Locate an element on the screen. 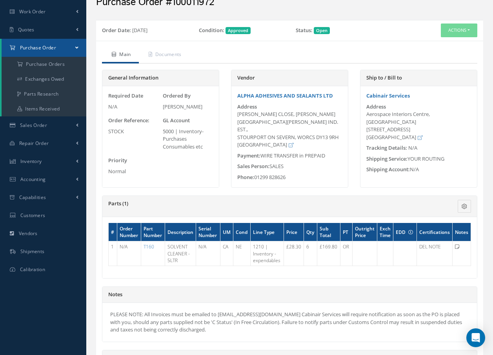 This screenshot has width=493, height=355. label: Status: is located at coordinates (304, 31).